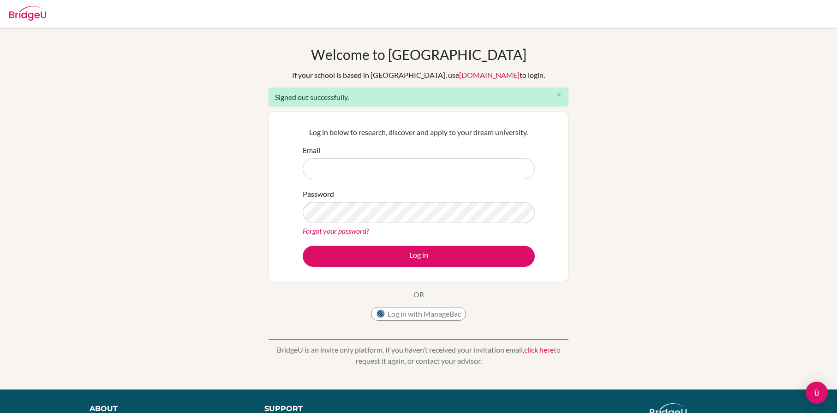  I want to click on button: Log in with ManageBac, so click(418, 314).